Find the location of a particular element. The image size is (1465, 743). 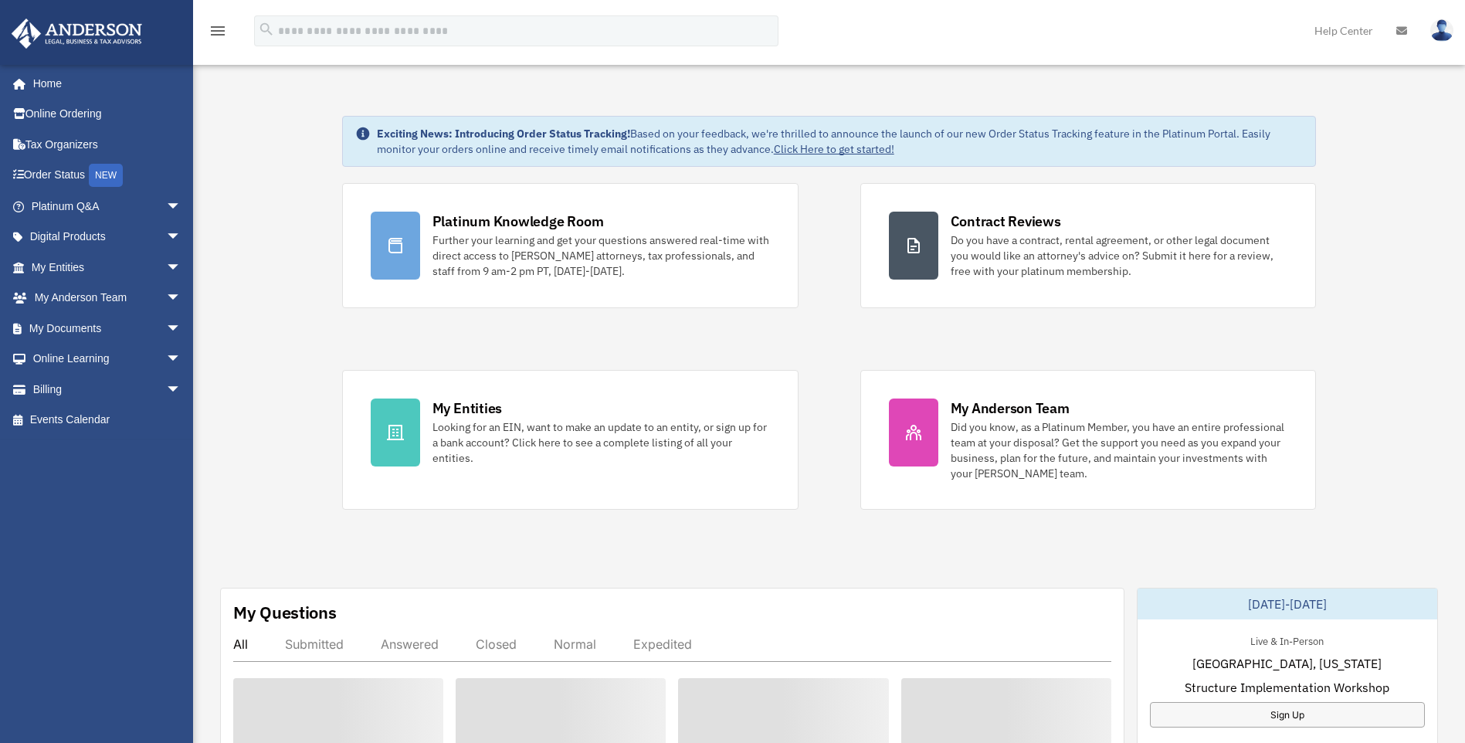

div: Closed is located at coordinates (496, 644).